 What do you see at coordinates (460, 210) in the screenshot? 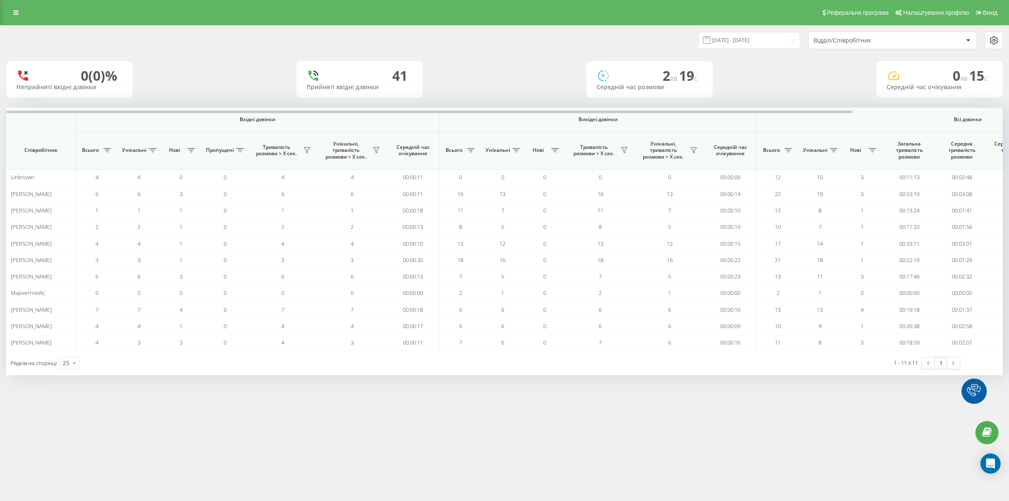
I see `span: 11` at bounding box center [460, 210].